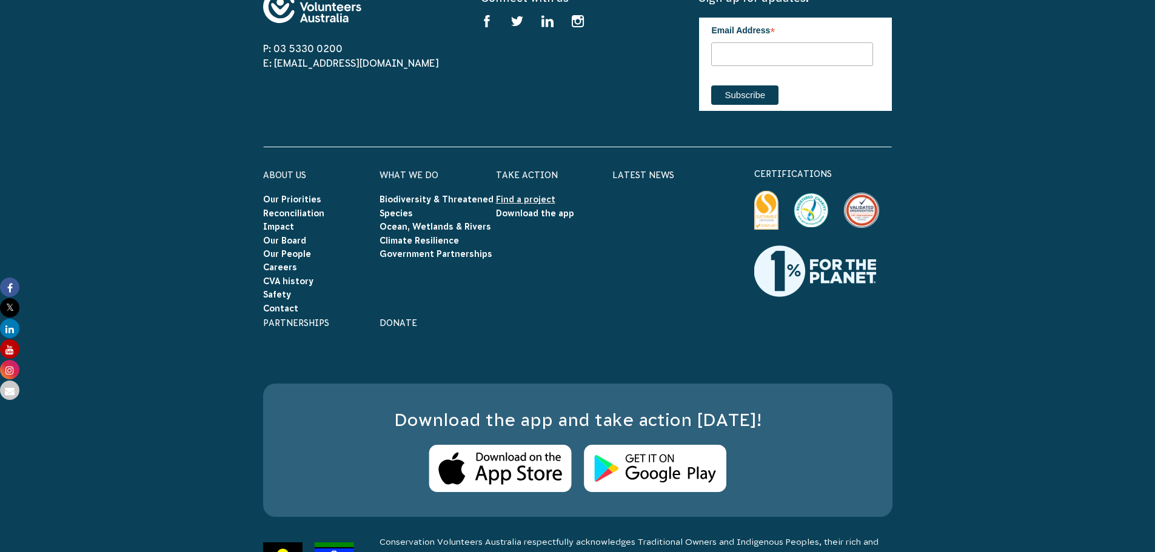 The height and width of the screenshot is (552, 1155). What do you see at coordinates (655, 468) in the screenshot?
I see `img: Android Store Logo` at bounding box center [655, 468].